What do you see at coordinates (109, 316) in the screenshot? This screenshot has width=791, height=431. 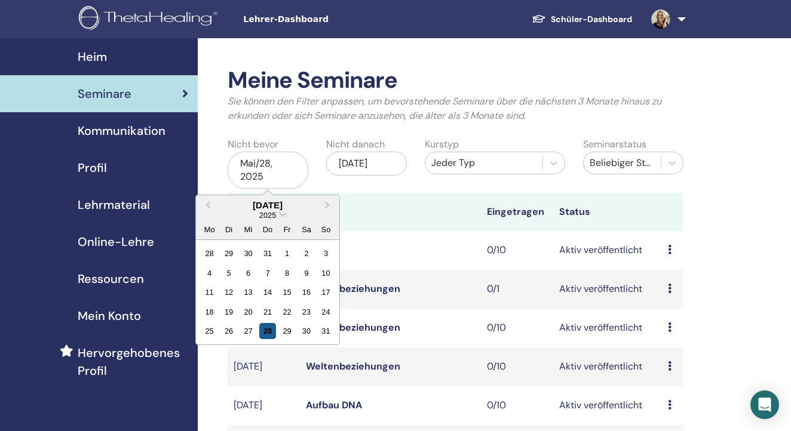 I see `span: Mein Konto` at bounding box center [109, 316].